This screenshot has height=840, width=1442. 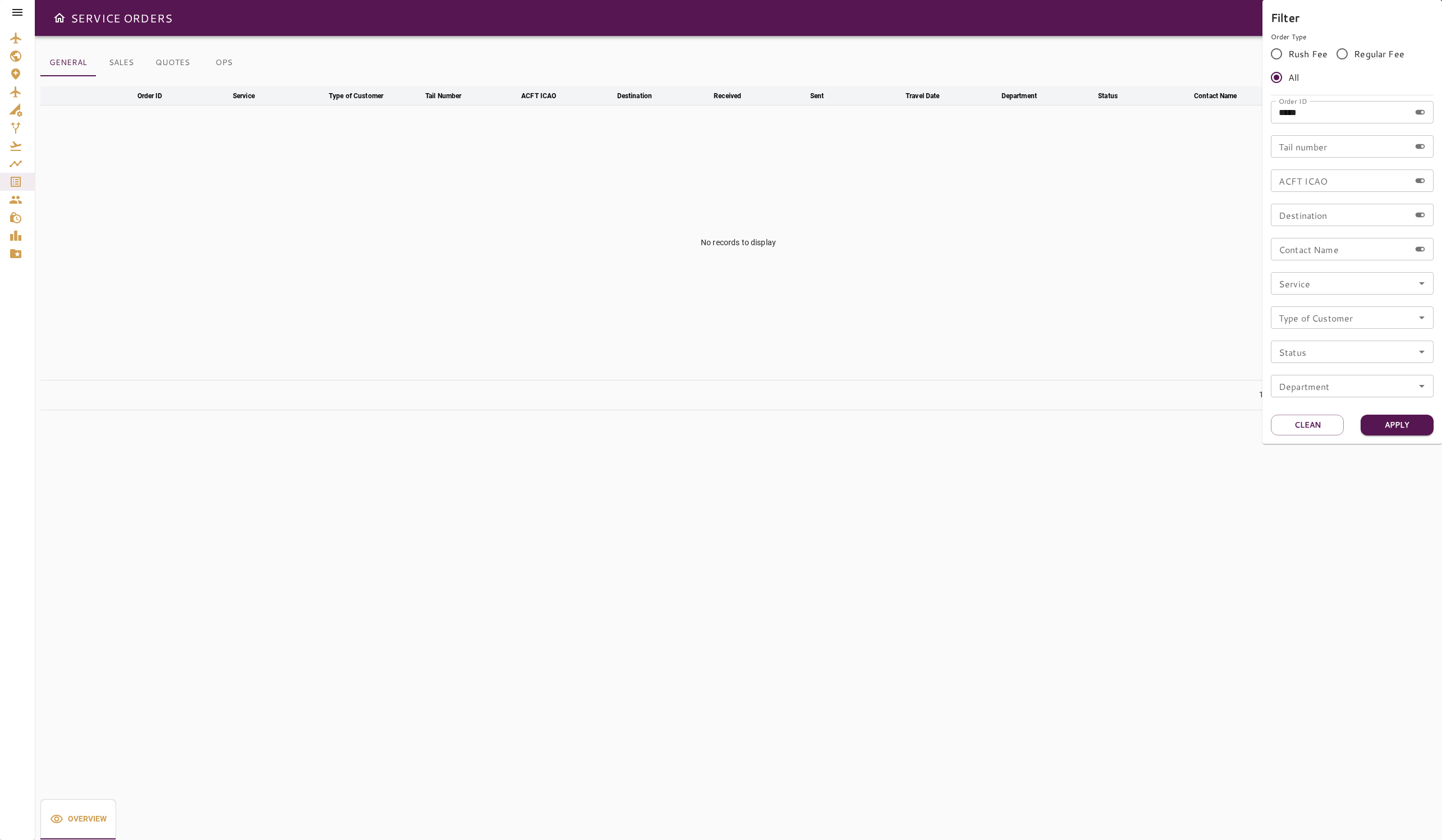 I want to click on span: Rush Fee, so click(x=1309, y=54).